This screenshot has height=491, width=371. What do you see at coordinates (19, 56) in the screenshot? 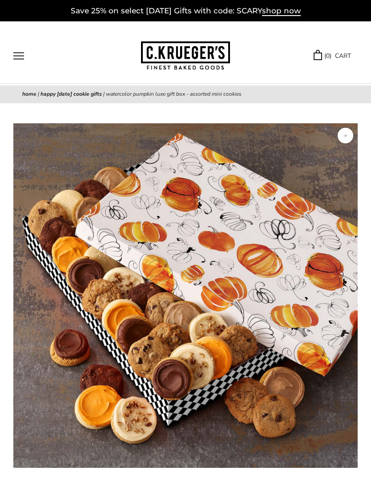
I see `button: Open navigation` at bounding box center [19, 56].